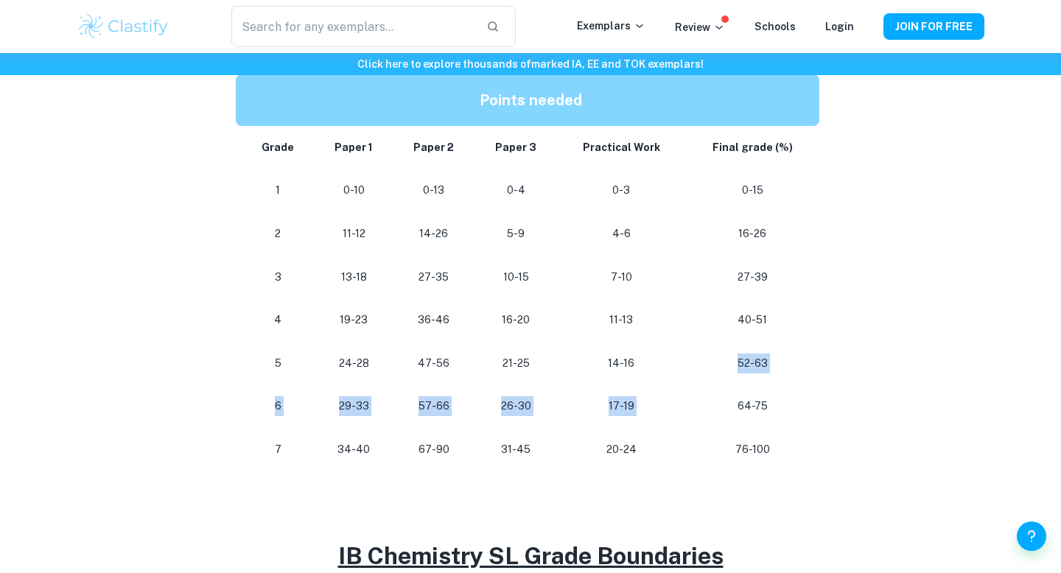 This screenshot has width=1061, height=573. I want to click on p: 64-75, so click(753, 406).